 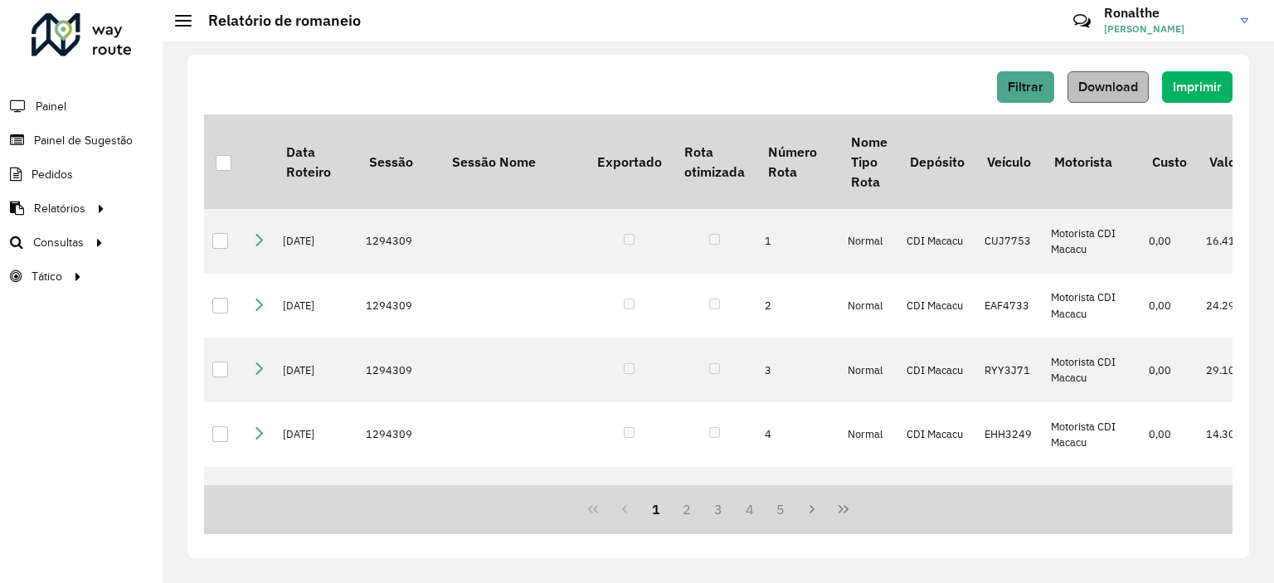 What do you see at coordinates (1197, 86) in the screenshot?
I see `span: Imprimir` at bounding box center [1197, 86].